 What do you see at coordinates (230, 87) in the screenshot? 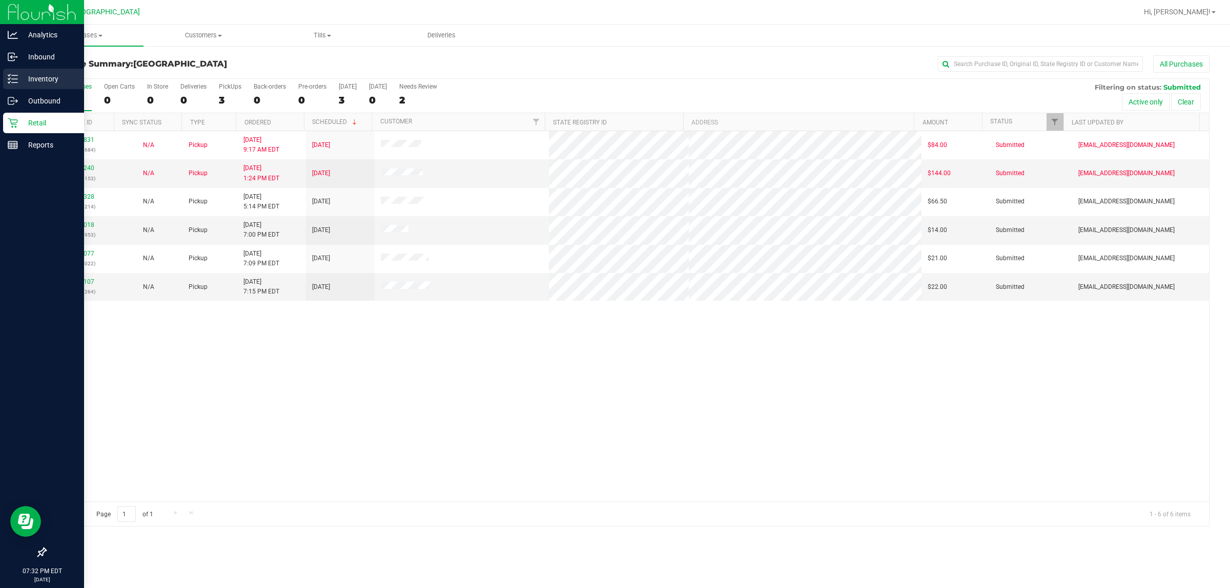
I see `div: PickUps` at bounding box center [230, 87].